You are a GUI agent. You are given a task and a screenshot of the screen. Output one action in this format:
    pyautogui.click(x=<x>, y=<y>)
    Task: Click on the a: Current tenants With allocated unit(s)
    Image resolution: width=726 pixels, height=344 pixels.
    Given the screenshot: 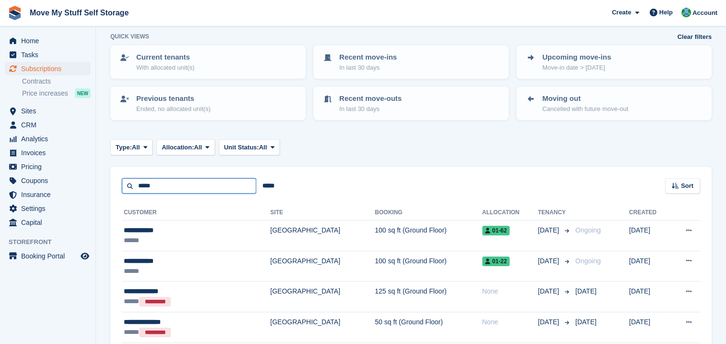 What is the action you would take?
    pyautogui.click(x=208, y=62)
    